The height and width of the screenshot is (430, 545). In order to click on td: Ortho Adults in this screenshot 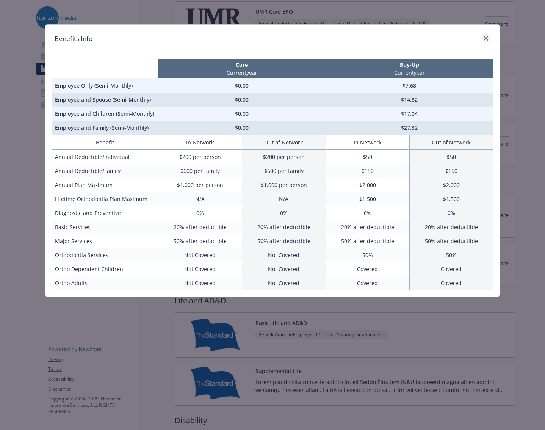, I will do `click(105, 283)`.